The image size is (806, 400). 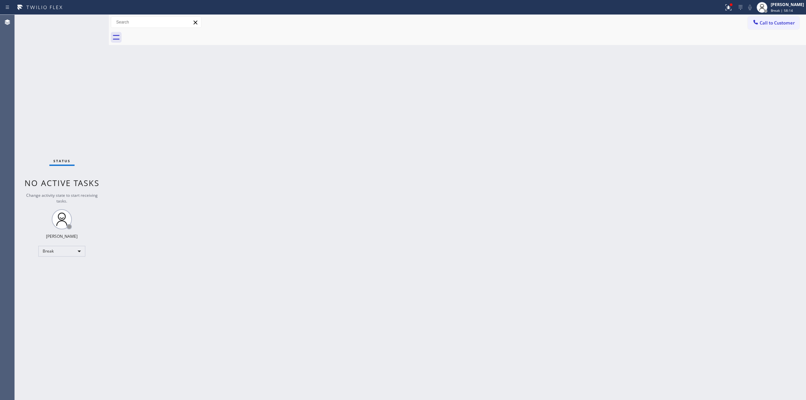 I want to click on input: Search, so click(x=156, y=22).